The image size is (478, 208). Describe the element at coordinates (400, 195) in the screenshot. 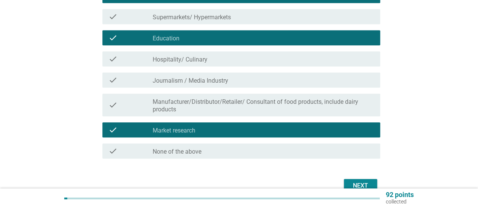

I see `p: 92 points` at that location.